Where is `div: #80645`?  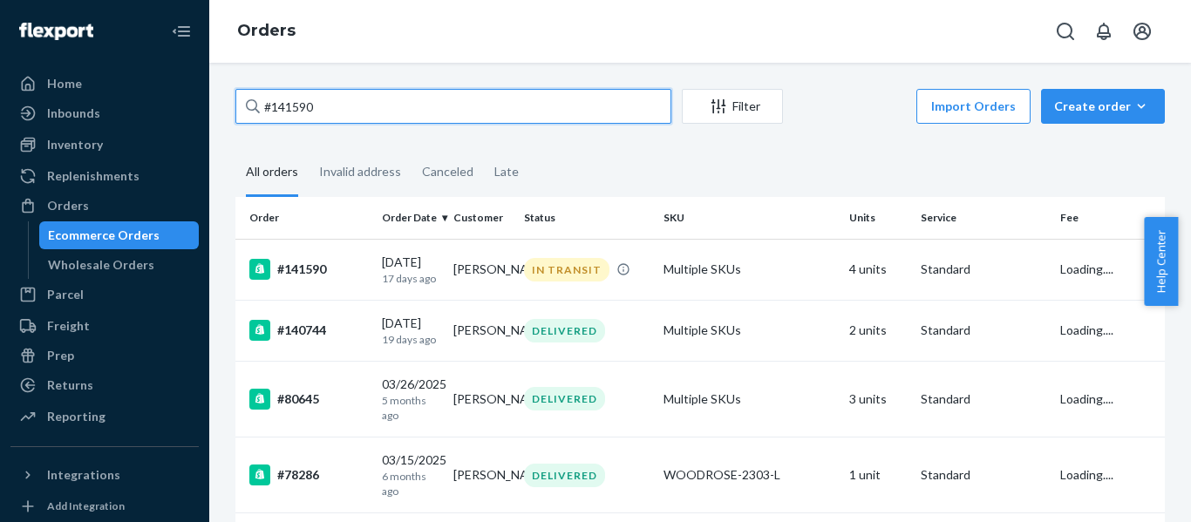
div: #80645 is located at coordinates (309, 399).